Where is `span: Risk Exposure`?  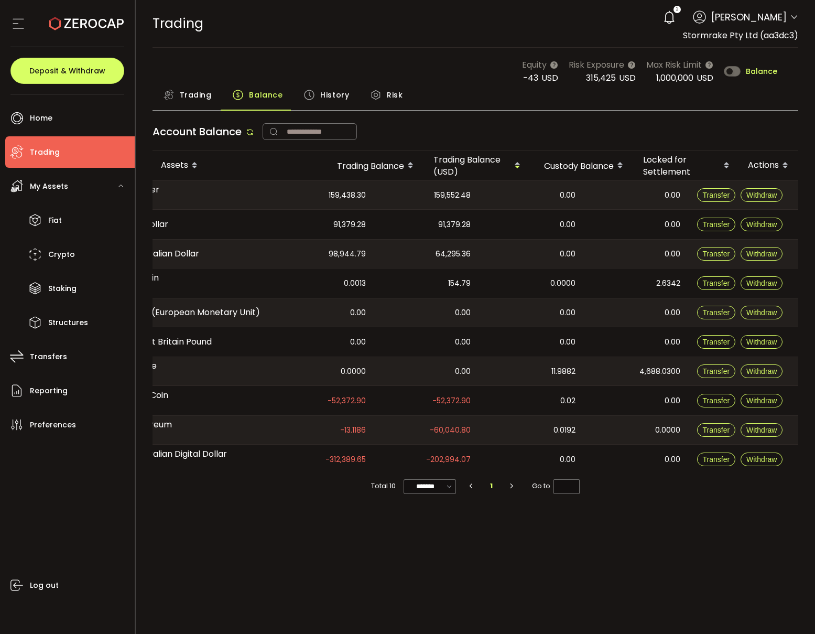
span: Risk Exposure is located at coordinates (597, 64).